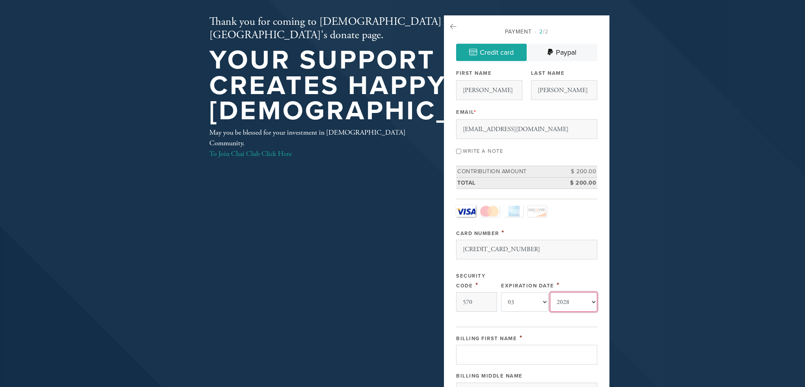  I want to click on a: Discover, so click(537, 211).